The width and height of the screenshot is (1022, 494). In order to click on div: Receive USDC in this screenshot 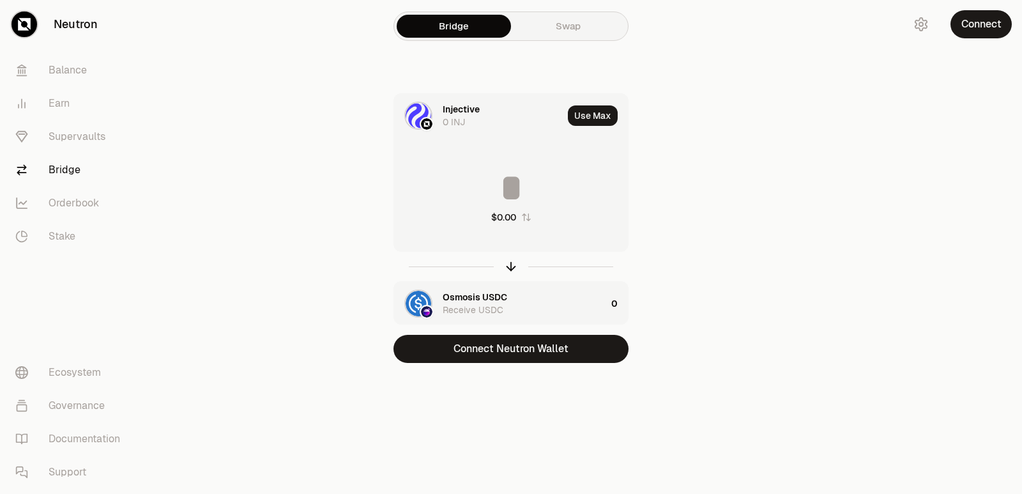, I will do `click(473, 310)`.